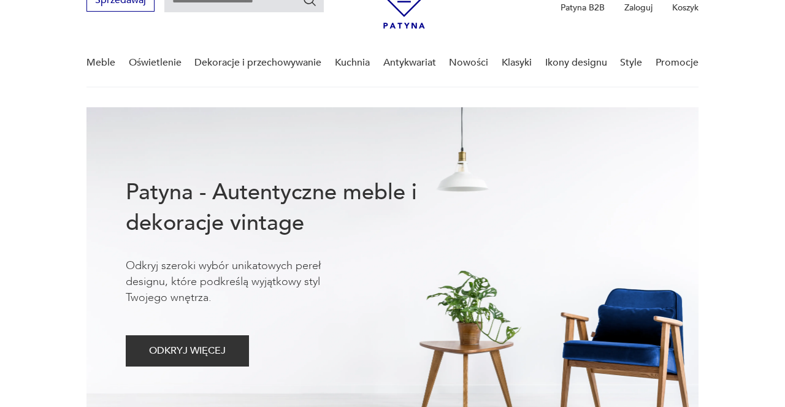 This screenshot has height=407, width=785. I want to click on a: Oświetlenie, so click(155, 63).